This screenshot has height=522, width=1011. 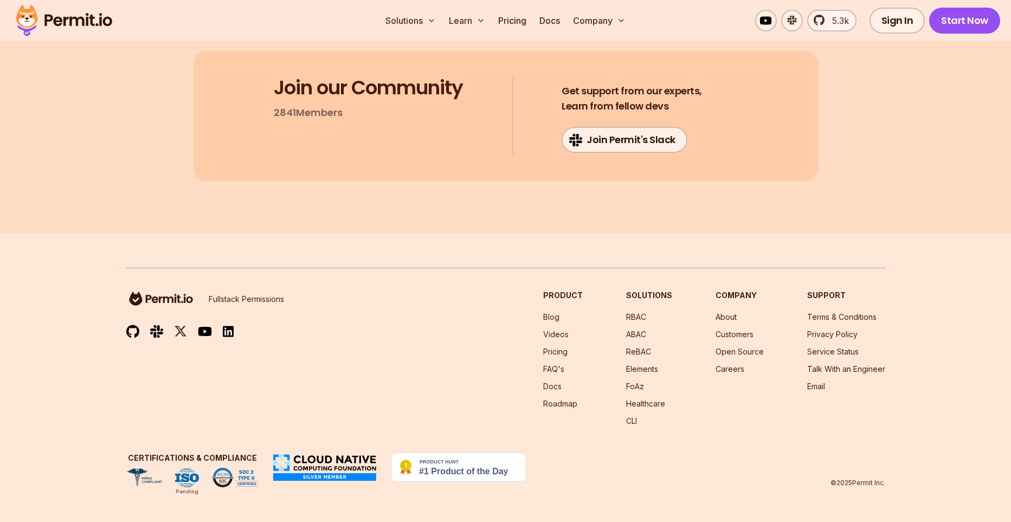 What do you see at coordinates (638, 351) in the screenshot?
I see `a: ReBAC` at bounding box center [638, 351].